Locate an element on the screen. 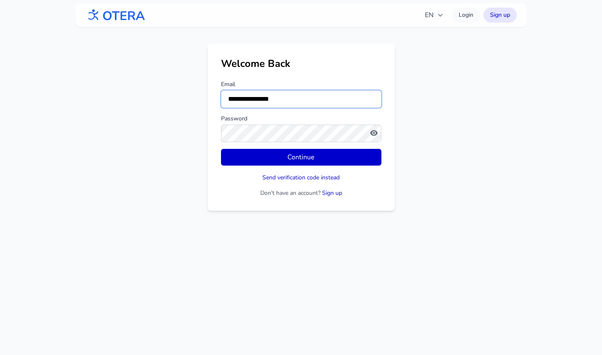  button: Send verification code instead is located at coordinates (301, 178).